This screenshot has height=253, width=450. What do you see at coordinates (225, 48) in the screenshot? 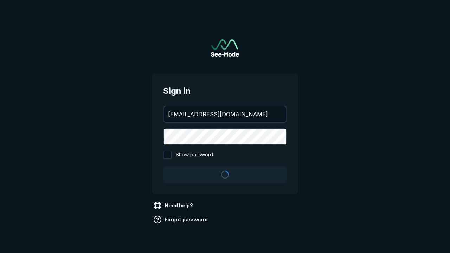
I see `a: Go to sign in` at bounding box center [225, 48].